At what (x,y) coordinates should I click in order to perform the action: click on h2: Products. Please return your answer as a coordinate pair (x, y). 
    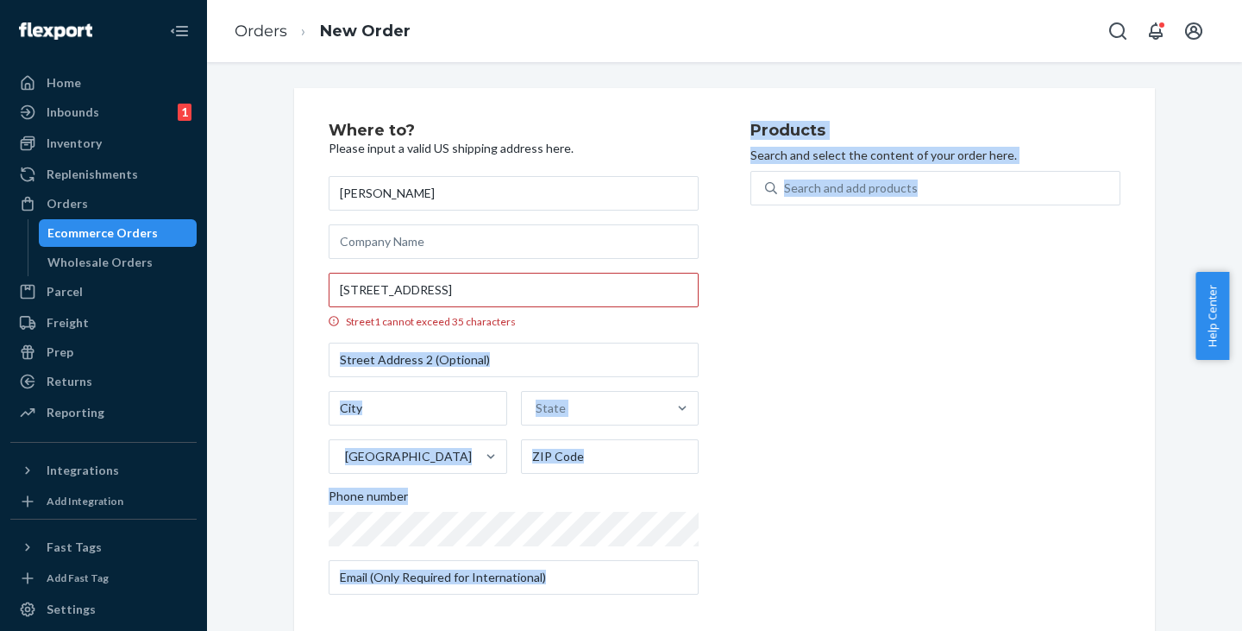
    Looking at the image, I should click on (935, 131).